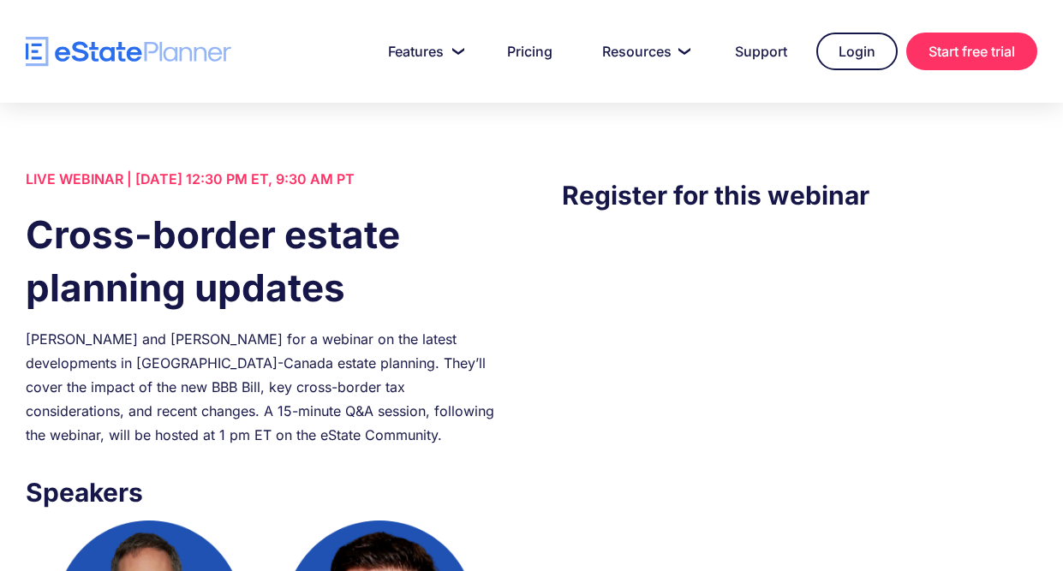  Describe the element at coordinates (799, 195) in the screenshot. I see `h3: Register for this webinar` at that location.